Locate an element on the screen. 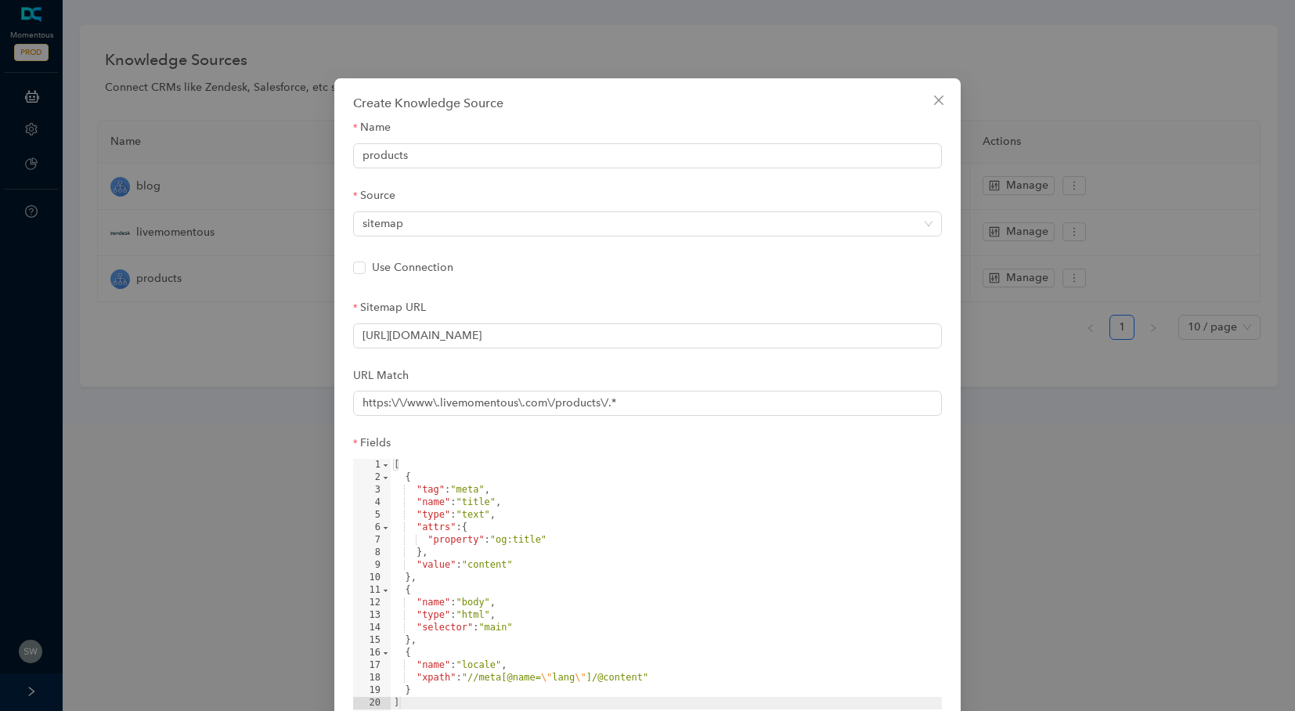  div: 7 is located at coordinates (372, 540).